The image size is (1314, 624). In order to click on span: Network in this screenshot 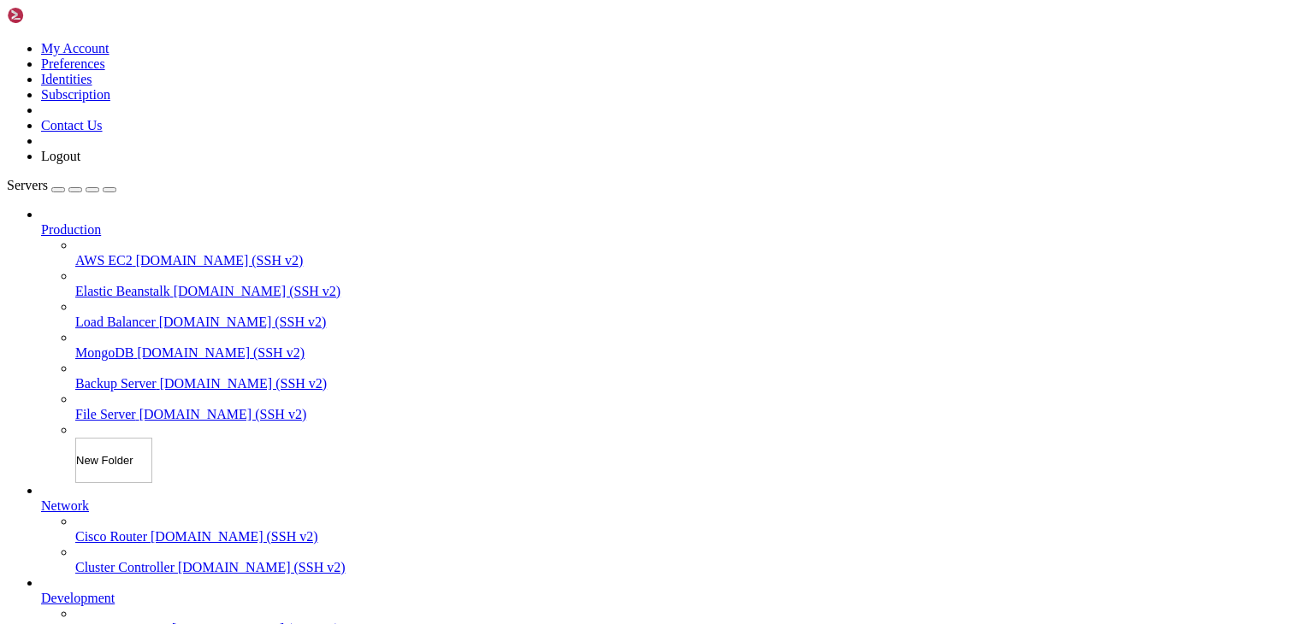, I will do `click(65, 505)`.